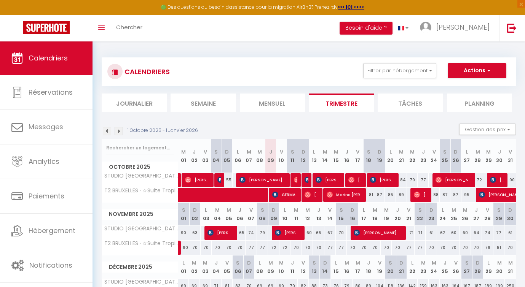 The height and width of the screenshot is (287, 525). I want to click on th: 16, so click(352, 214).